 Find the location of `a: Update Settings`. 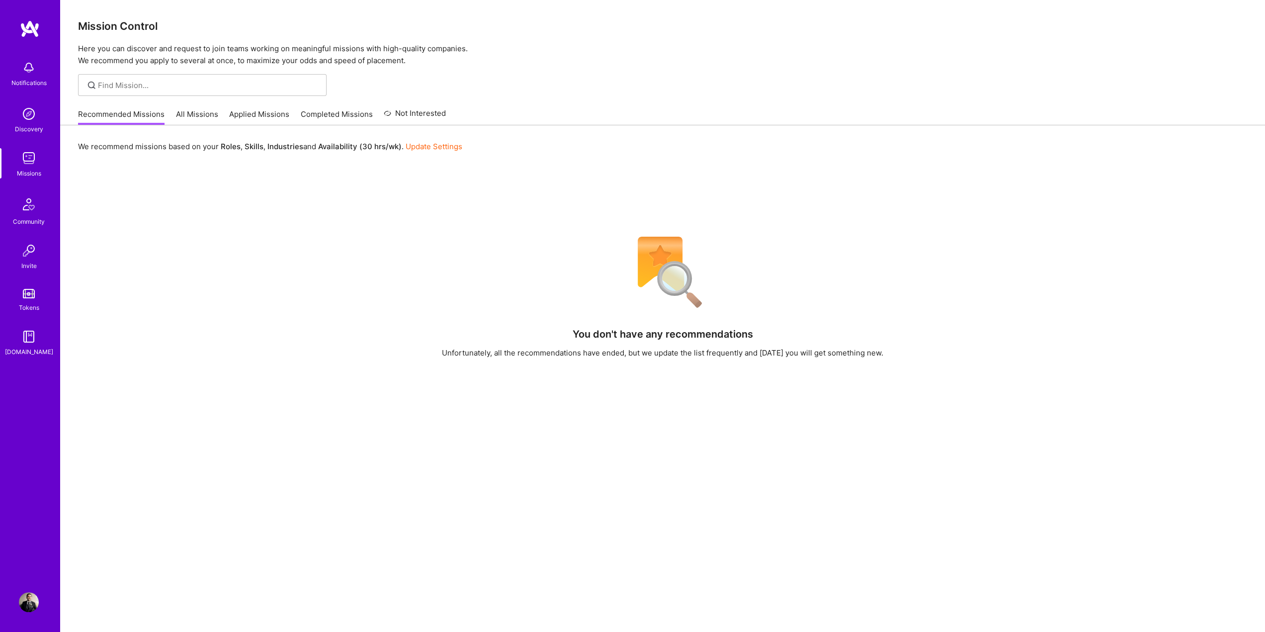

a: Update Settings is located at coordinates (434, 146).